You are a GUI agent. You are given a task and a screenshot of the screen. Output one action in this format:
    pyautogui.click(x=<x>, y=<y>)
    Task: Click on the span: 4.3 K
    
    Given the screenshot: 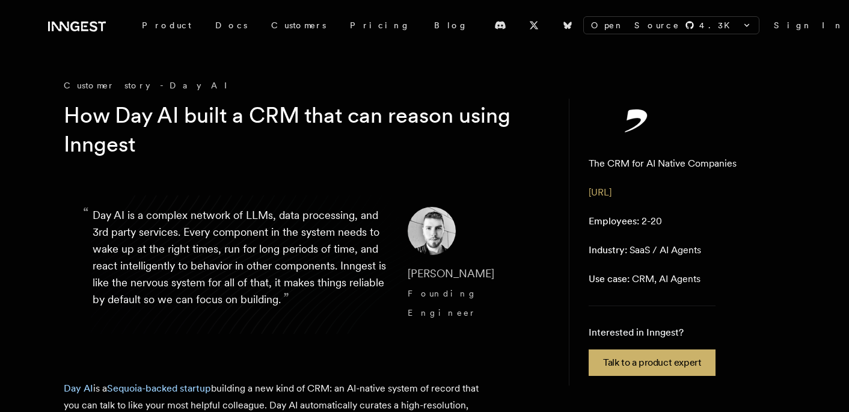 What is the action you would take?
    pyautogui.click(x=718, y=25)
    